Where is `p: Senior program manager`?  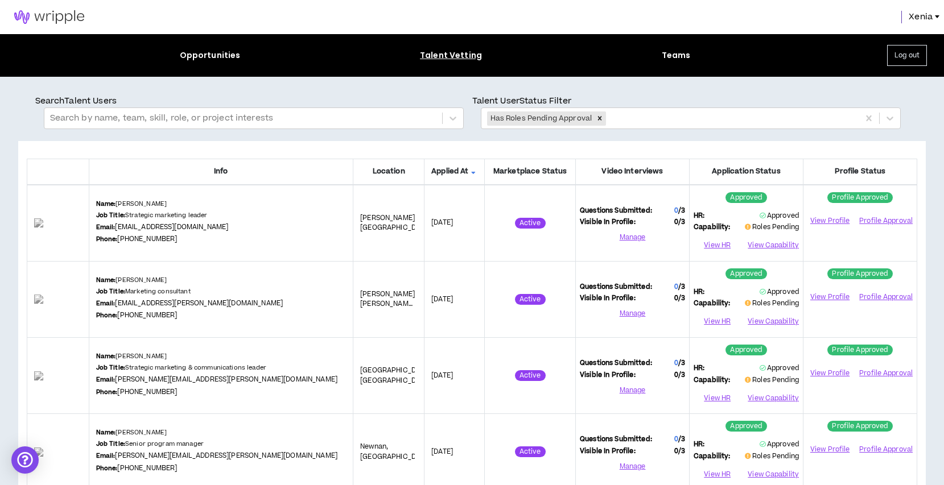 p: Senior program manager is located at coordinates (150, 444).